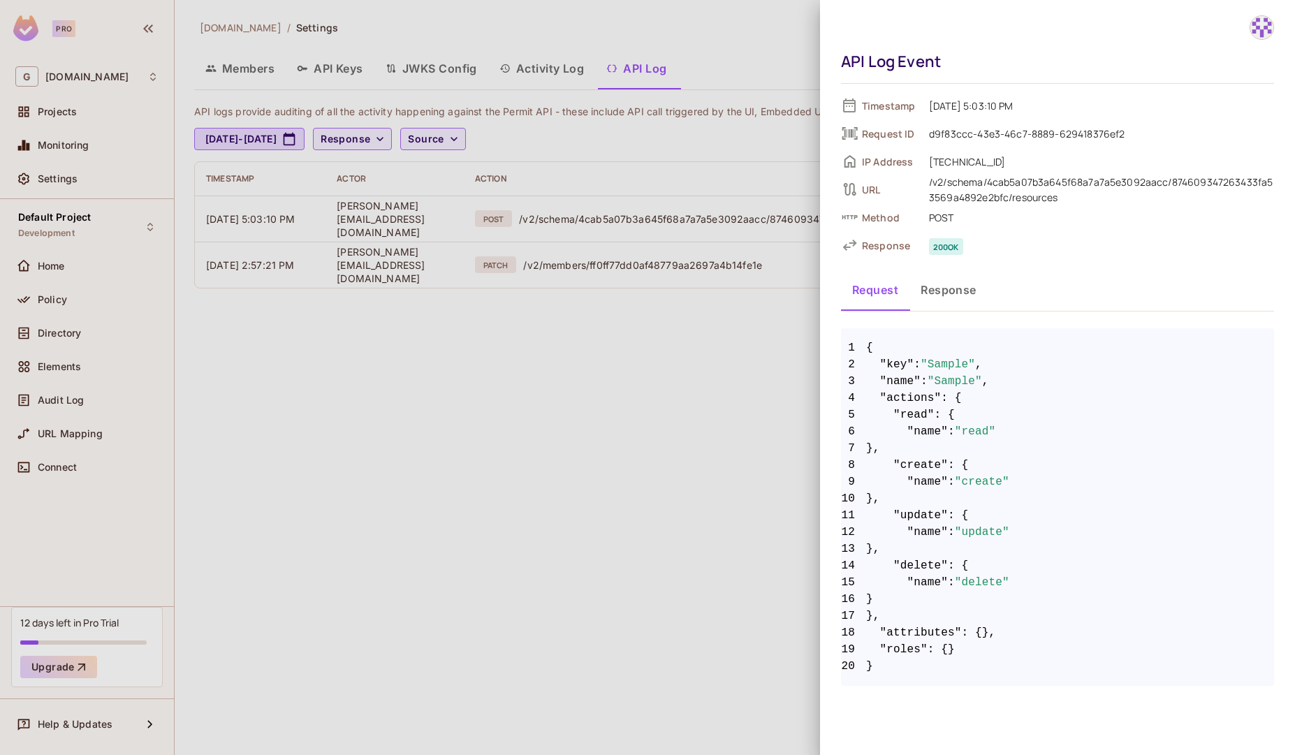 Image resolution: width=1295 pixels, height=755 pixels. Describe the element at coordinates (946, 247) in the screenshot. I see `span: 200 ok` at that location.